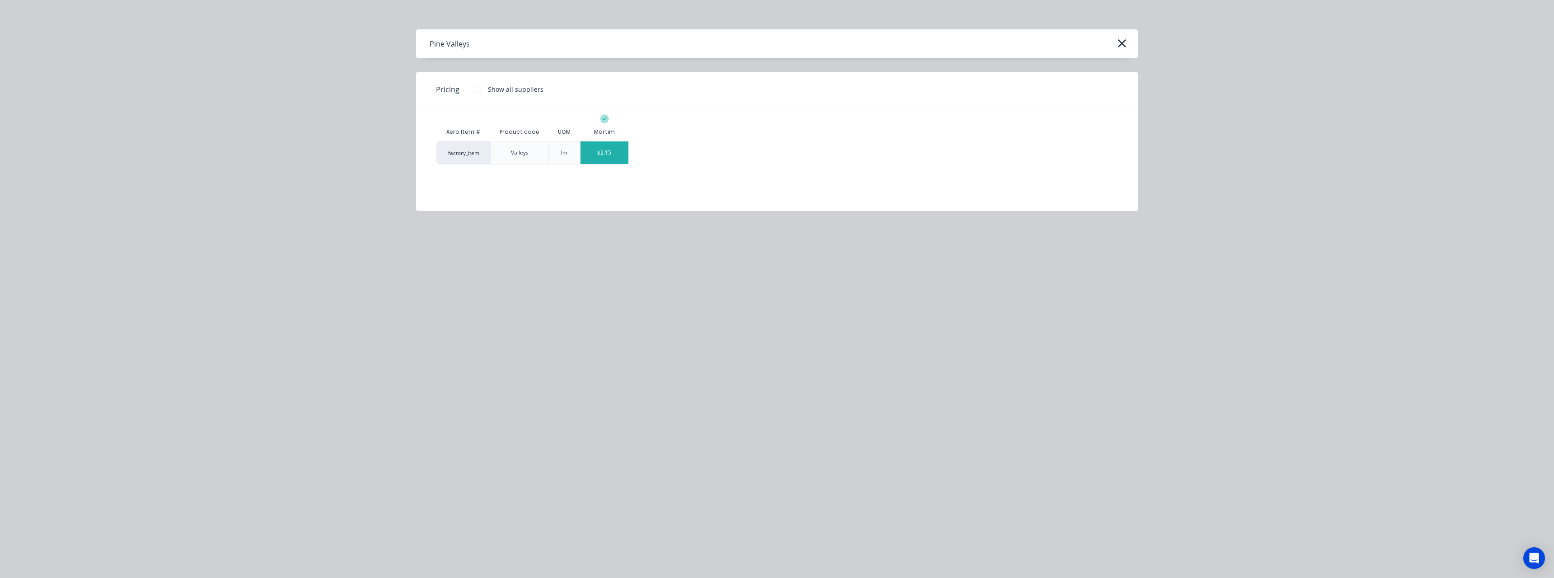  I want to click on div: Xero Item #, so click(463, 132).